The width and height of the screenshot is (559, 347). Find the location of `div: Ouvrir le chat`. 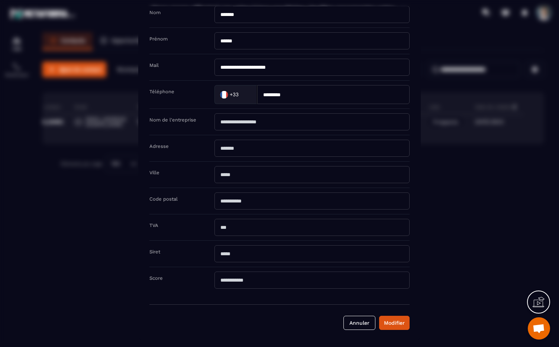

div: Ouvrir le chat is located at coordinates (539, 328).